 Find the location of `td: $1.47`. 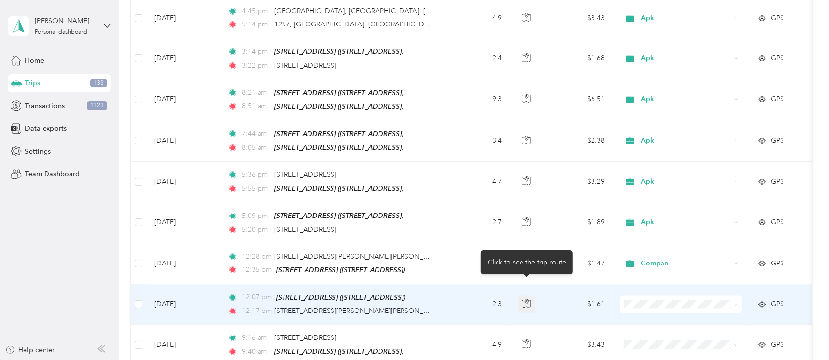

td: $1.47 is located at coordinates (578, 263).